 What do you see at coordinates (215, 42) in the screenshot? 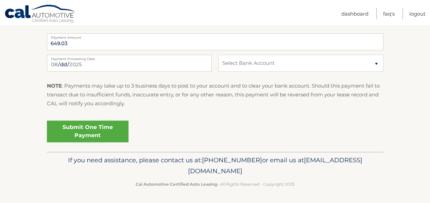
I see `input: Payment Amount` at bounding box center [215, 42].